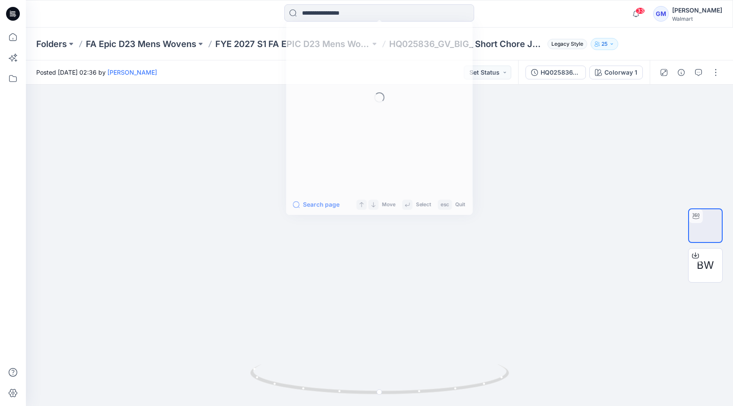  What do you see at coordinates (316, 205) in the screenshot?
I see `a: Search page` at bounding box center [316, 205].